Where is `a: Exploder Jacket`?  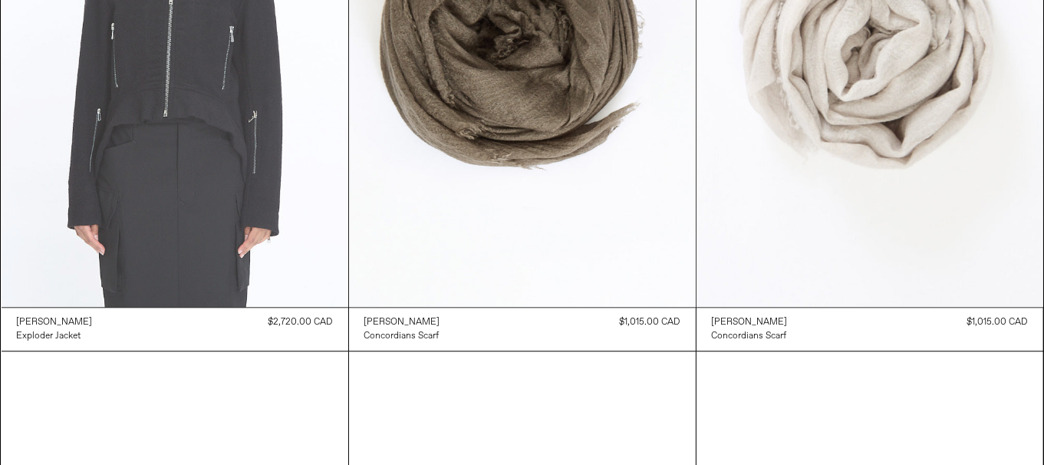
a: Exploder Jacket is located at coordinates (54, 336).